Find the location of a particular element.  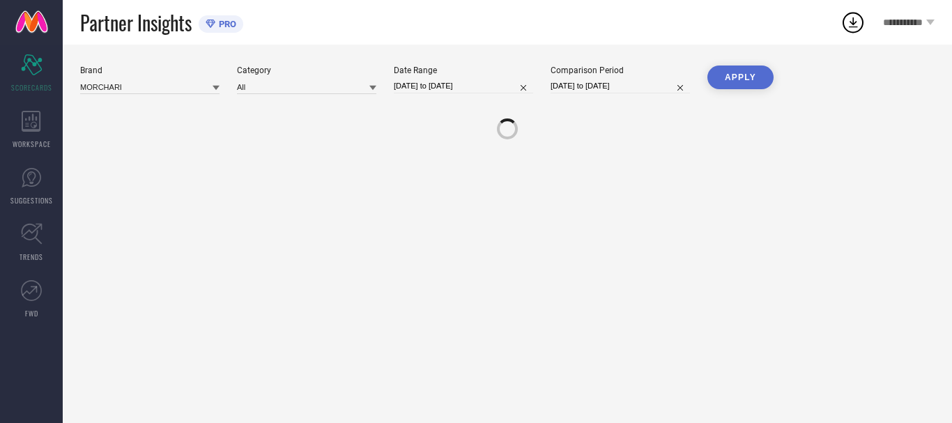

span: TRENDS is located at coordinates (31, 256).